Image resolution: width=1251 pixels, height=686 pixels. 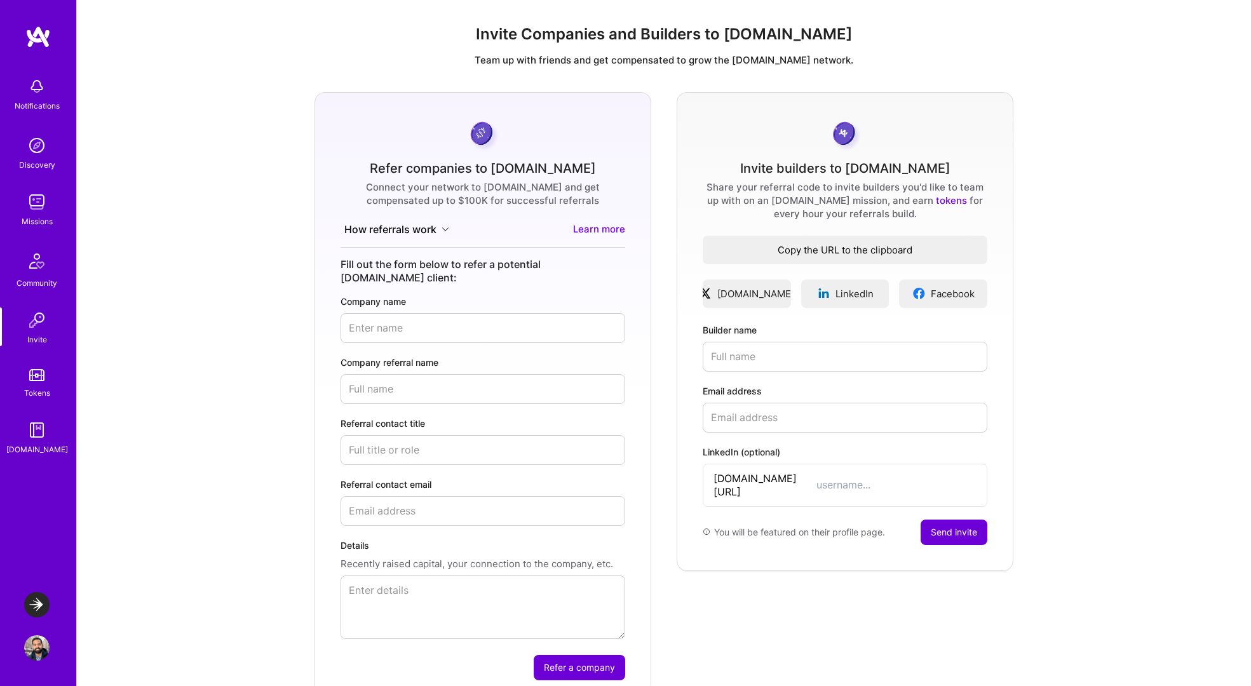 I want to click on div: Community, so click(x=37, y=283).